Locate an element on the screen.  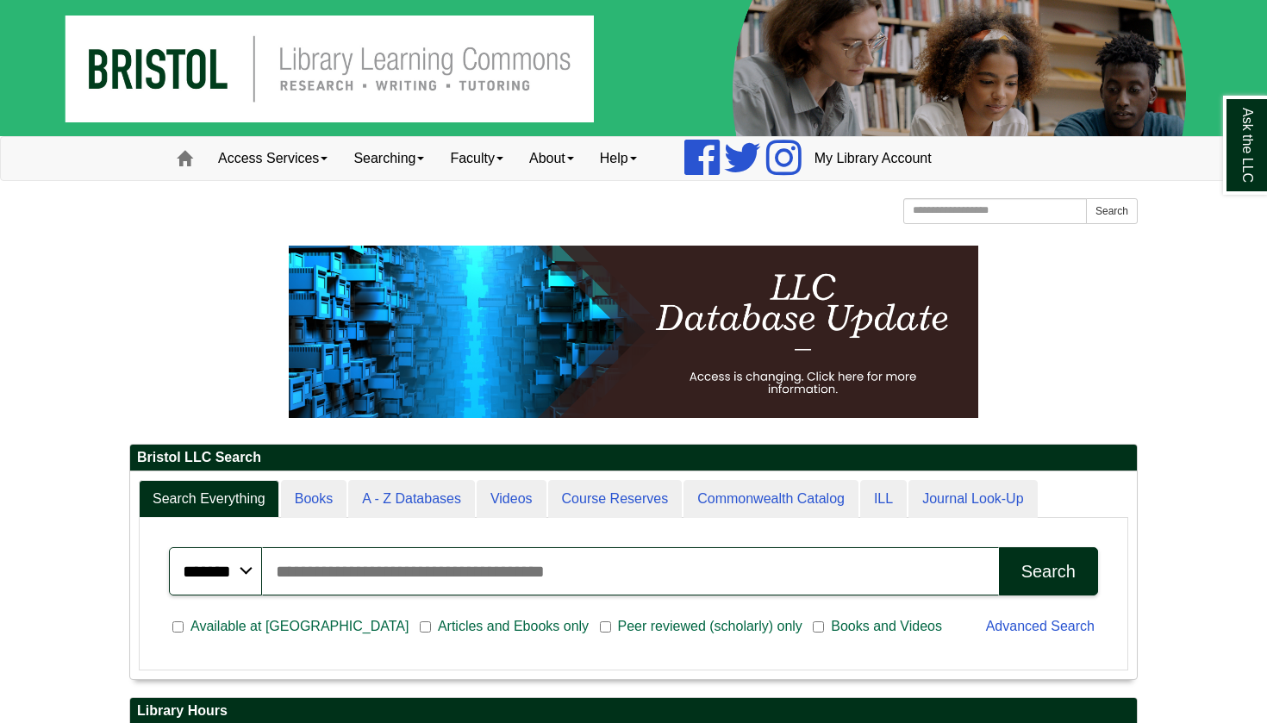
a: ILL is located at coordinates (883, 499).